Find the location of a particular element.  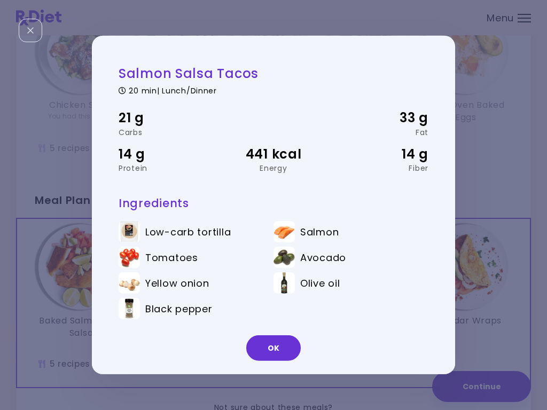

span: Low-carb tortilla is located at coordinates (188, 232).